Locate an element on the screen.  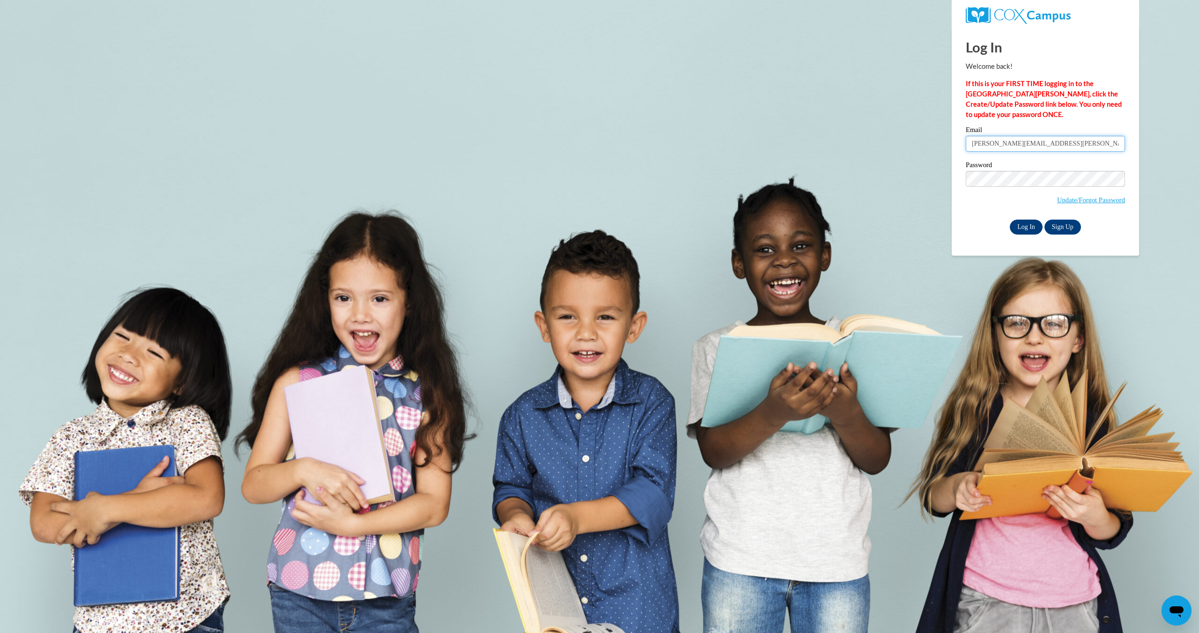
h1: Log In is located at coordinates (1046, 47).